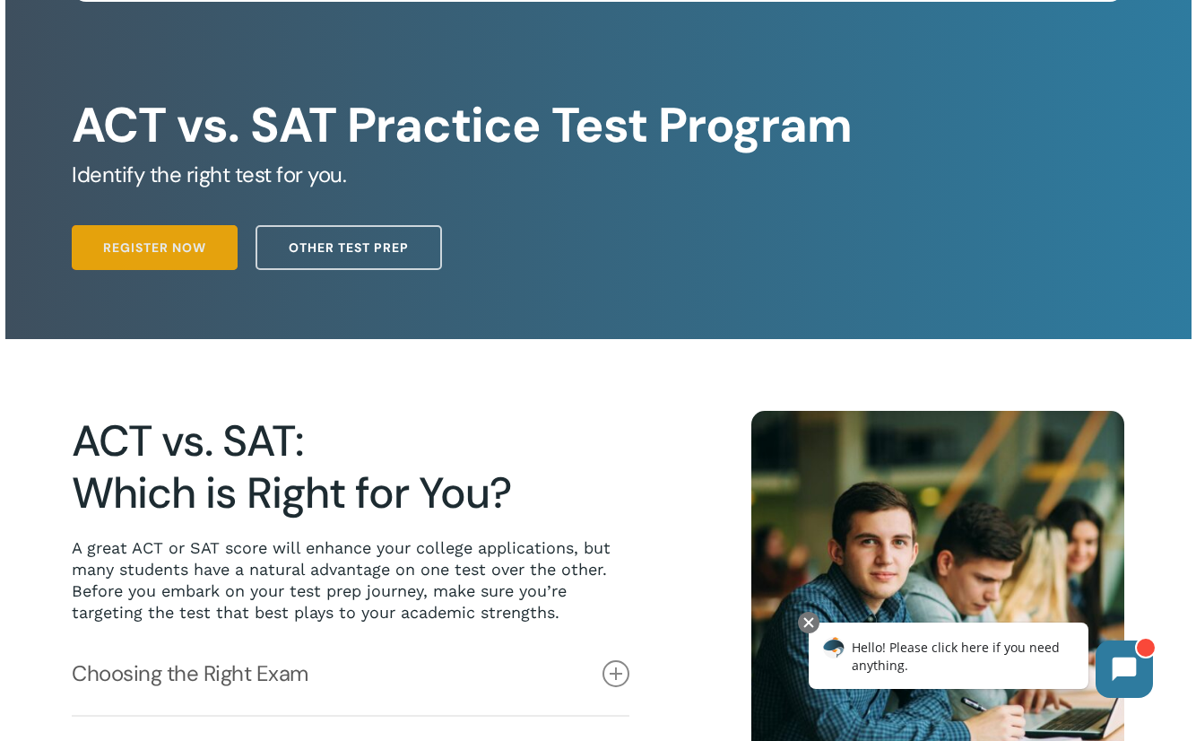 The width and height of the screenshot is (1196, 741). Describe the element at coordinates (351, 673) in the screenshot. I see `a: Choosing the Right Exam` at that location.